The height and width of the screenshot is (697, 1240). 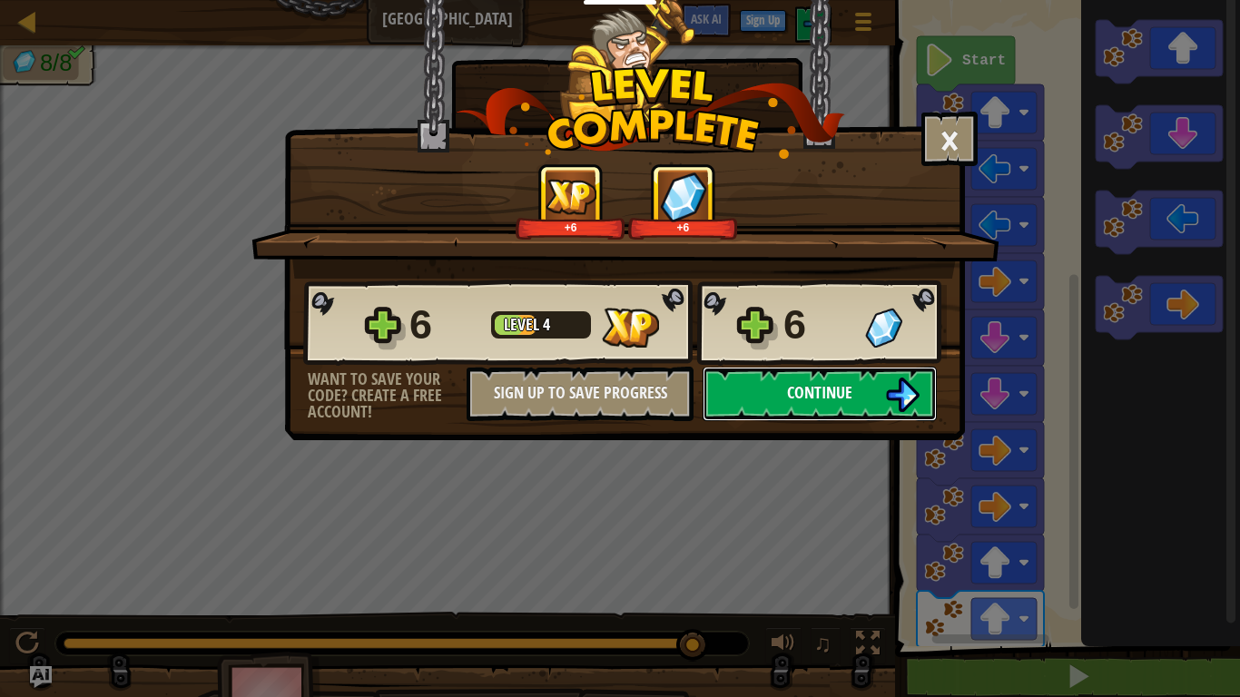 What do you see at coordinates (546, 324) in the screenshot?
I see `span: 4` at bounding box center [546, 324].